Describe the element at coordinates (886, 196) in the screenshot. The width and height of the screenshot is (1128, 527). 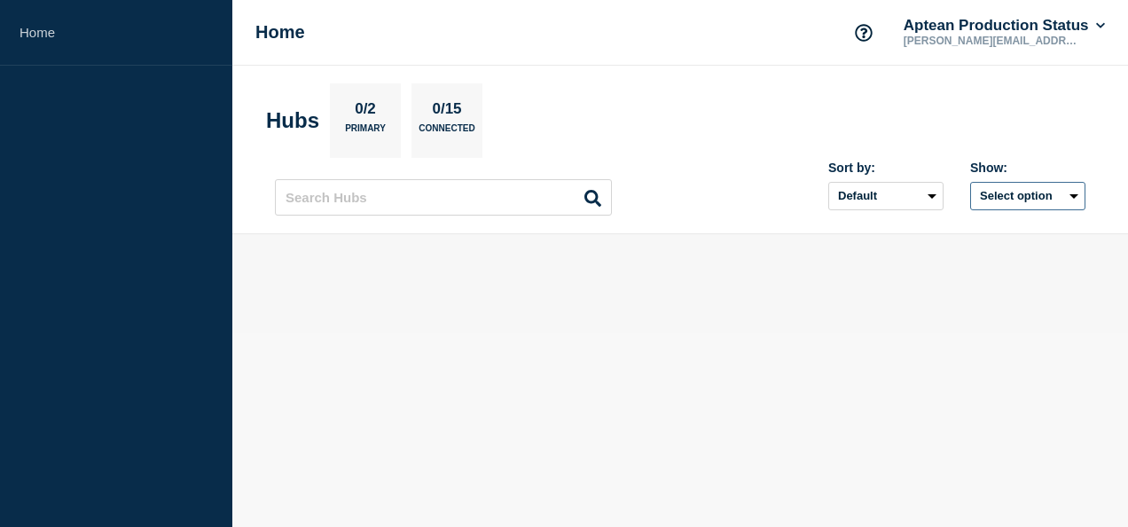
I see `select: Sort by` at that location.